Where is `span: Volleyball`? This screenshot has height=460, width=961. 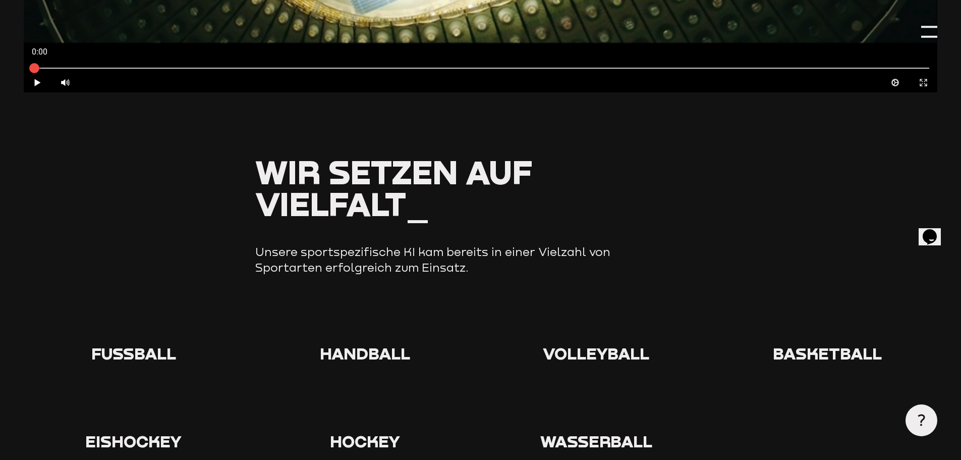
span: Volleyball is located at coordinates (596, 353).